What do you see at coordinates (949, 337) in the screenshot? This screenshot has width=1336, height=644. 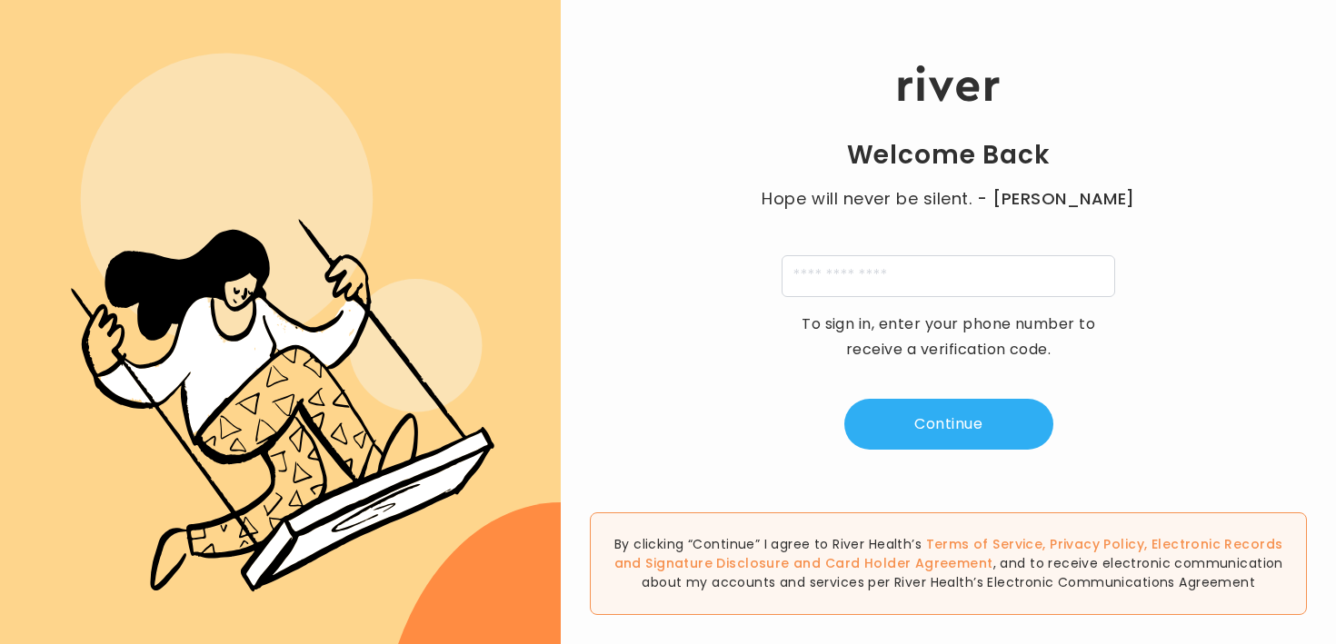 I see `p: To sign in, enter your phone number to receive a verification code.` at bounding box center [949, 337].